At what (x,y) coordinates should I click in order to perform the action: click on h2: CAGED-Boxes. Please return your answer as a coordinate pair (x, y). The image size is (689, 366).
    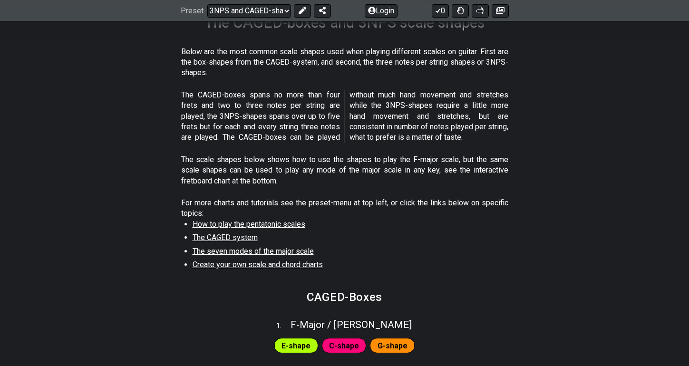
    Looking at the image, I should click on (344, 297).